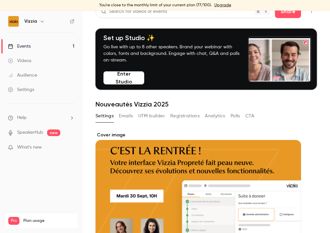  I want to click on button: Polls, so click(235, 116).